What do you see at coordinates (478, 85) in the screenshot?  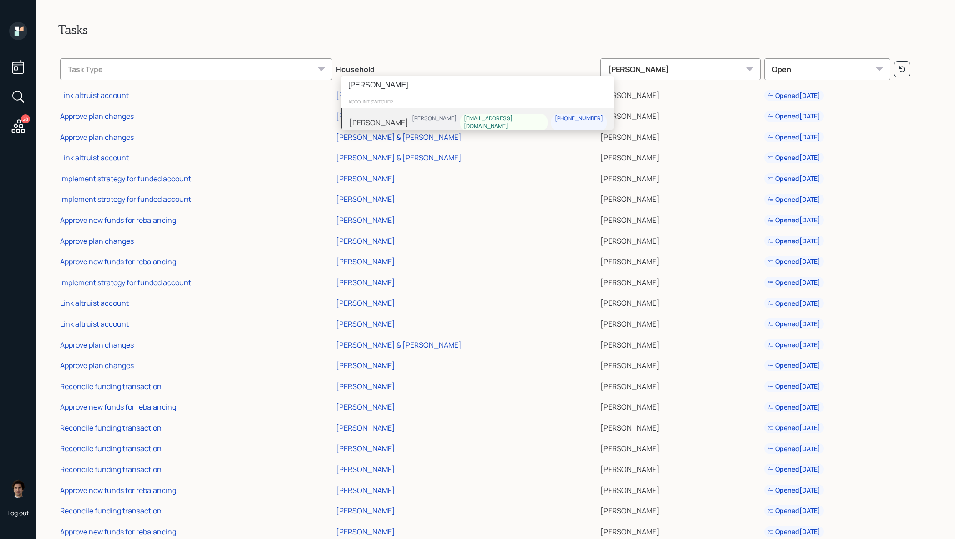 I see `input: Type a command or search…` at bounding box center [478, 85].